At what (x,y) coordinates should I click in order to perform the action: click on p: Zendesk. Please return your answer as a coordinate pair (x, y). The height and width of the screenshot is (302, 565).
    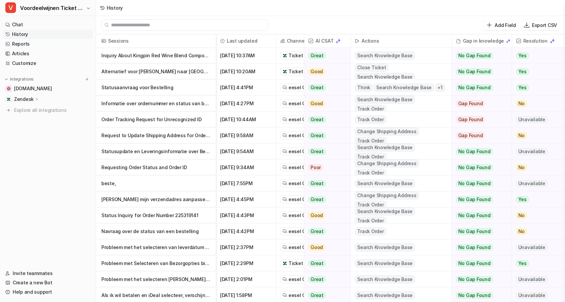
    Looking at the image, I should click on (24, 99).